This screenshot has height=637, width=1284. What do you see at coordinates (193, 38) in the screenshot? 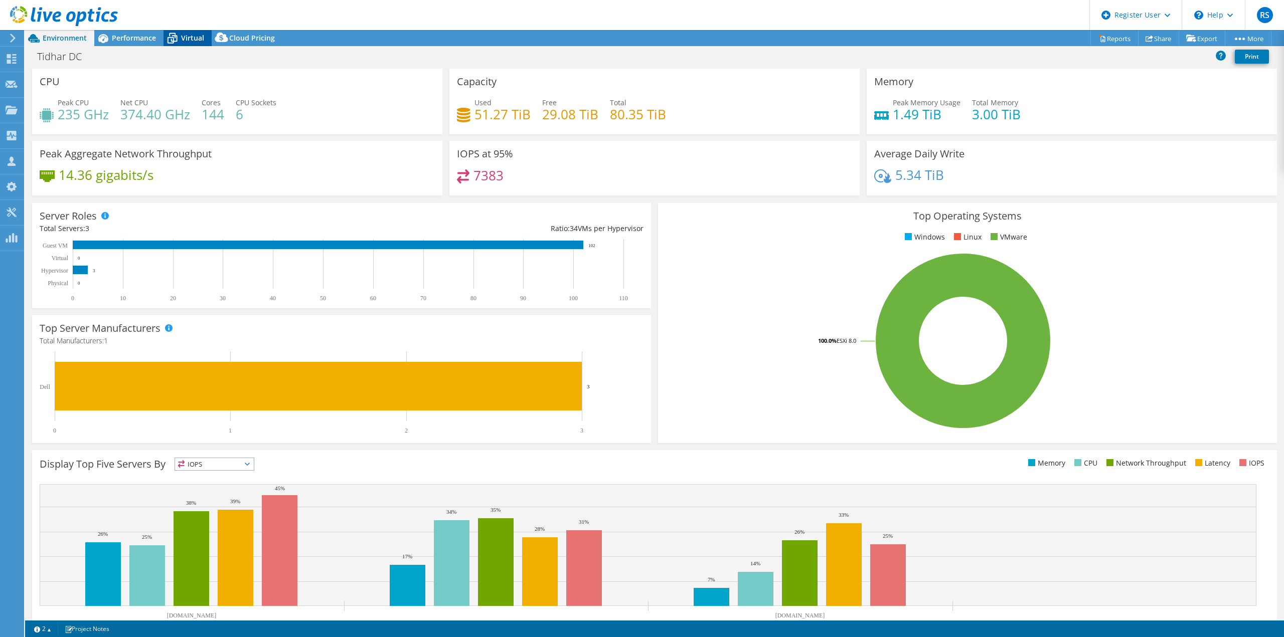
I see `span: Virtual` at bounding box center [193, 38].